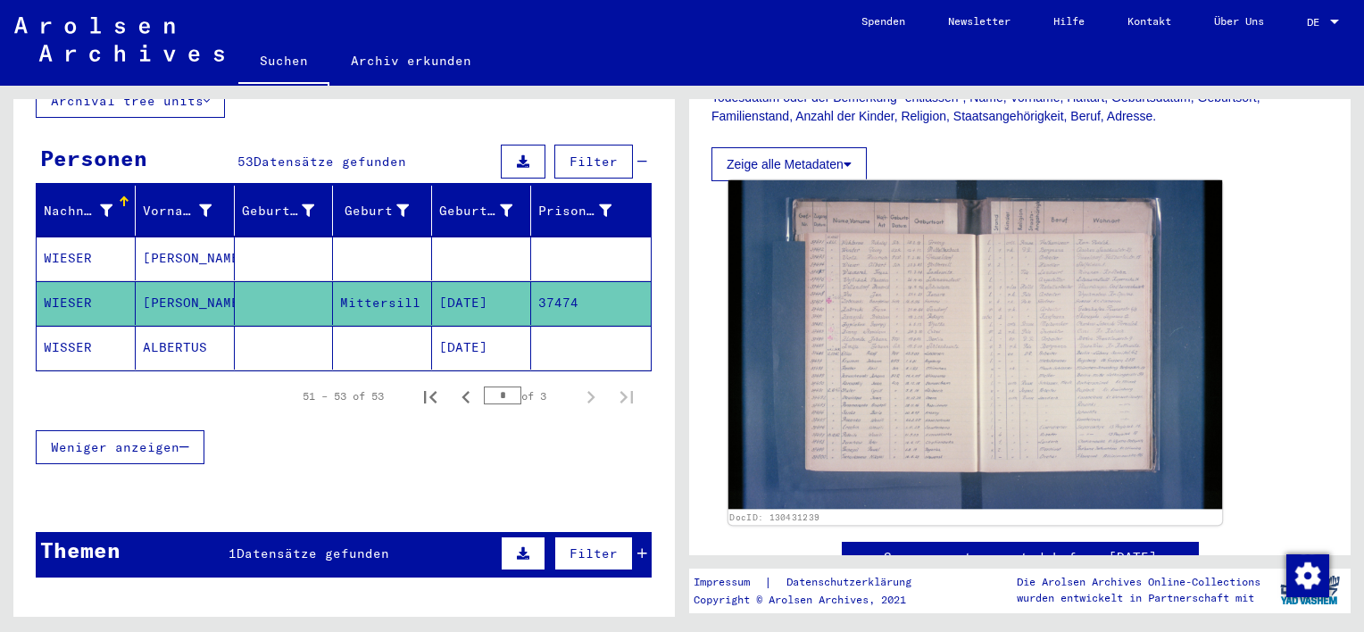 The image size is (1364, 632). I want to click on span: Weniger anzeigen, so click(115, 447).